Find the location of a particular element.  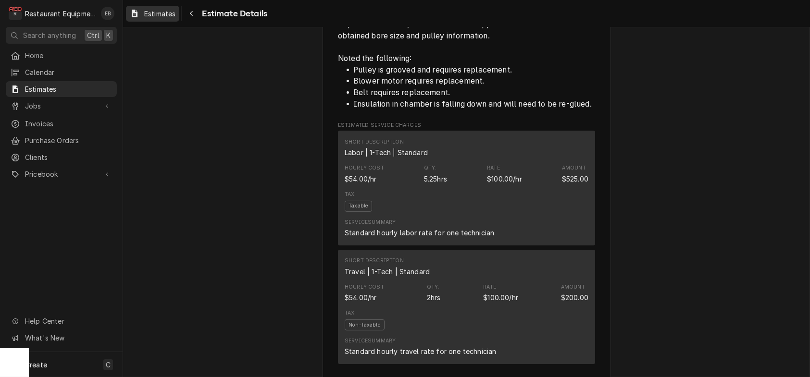

a: Go to Jobs is located at coordinates (61, 106).